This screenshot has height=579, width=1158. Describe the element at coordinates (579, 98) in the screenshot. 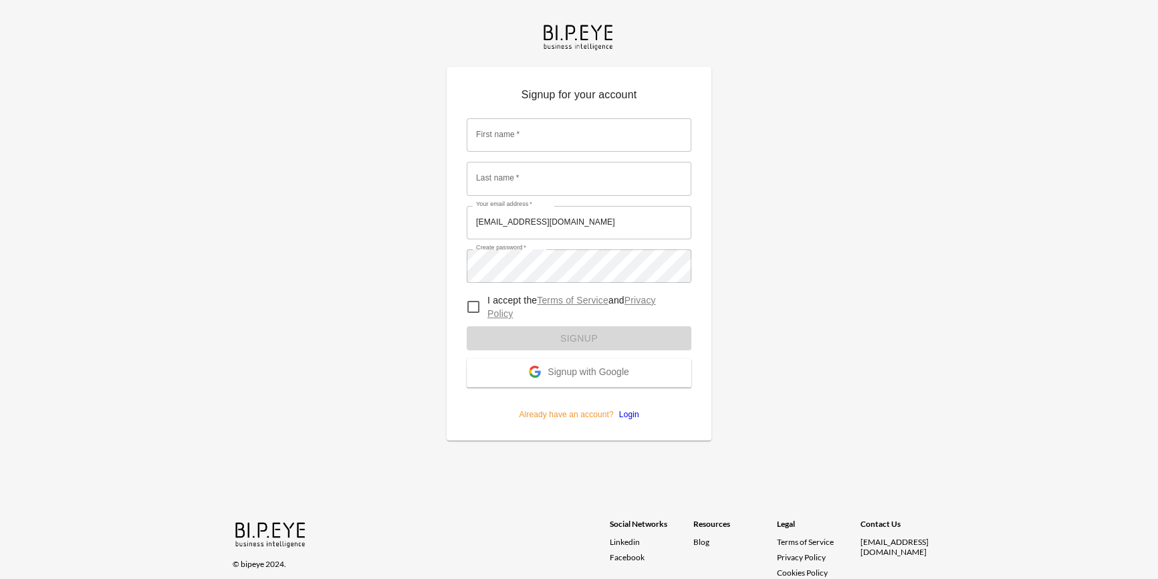

I see `p: Signup for your account` at that location.